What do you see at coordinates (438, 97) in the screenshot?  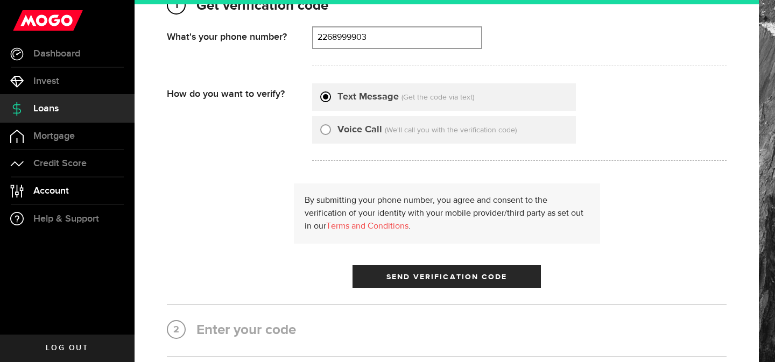 I see `span: (Get the code via text)` at bounding box center [438, 97].